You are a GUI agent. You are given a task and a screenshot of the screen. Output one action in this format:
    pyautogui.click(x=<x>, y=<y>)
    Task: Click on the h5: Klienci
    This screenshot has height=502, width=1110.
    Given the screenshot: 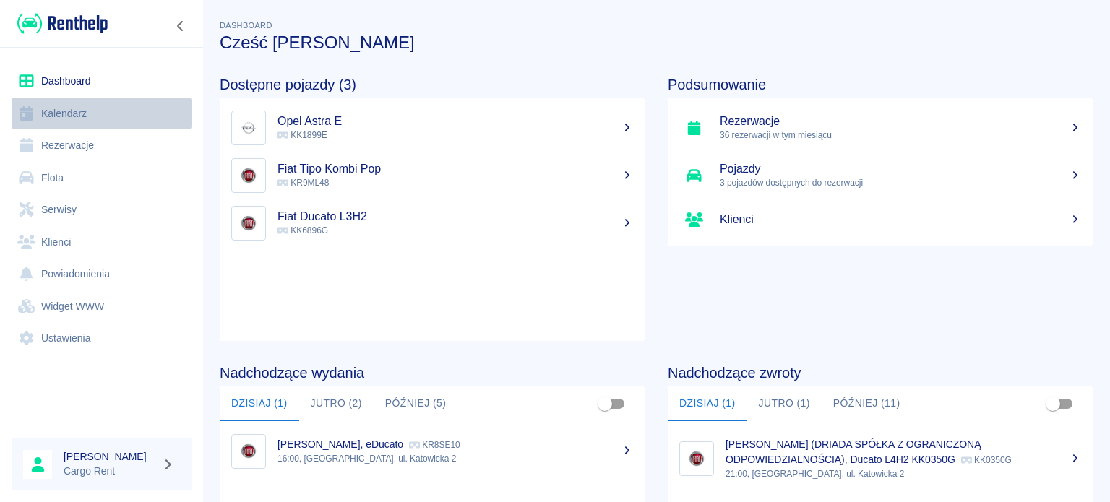 What is the action you would take?
    pyautogui.click(x=900, y=220)
    